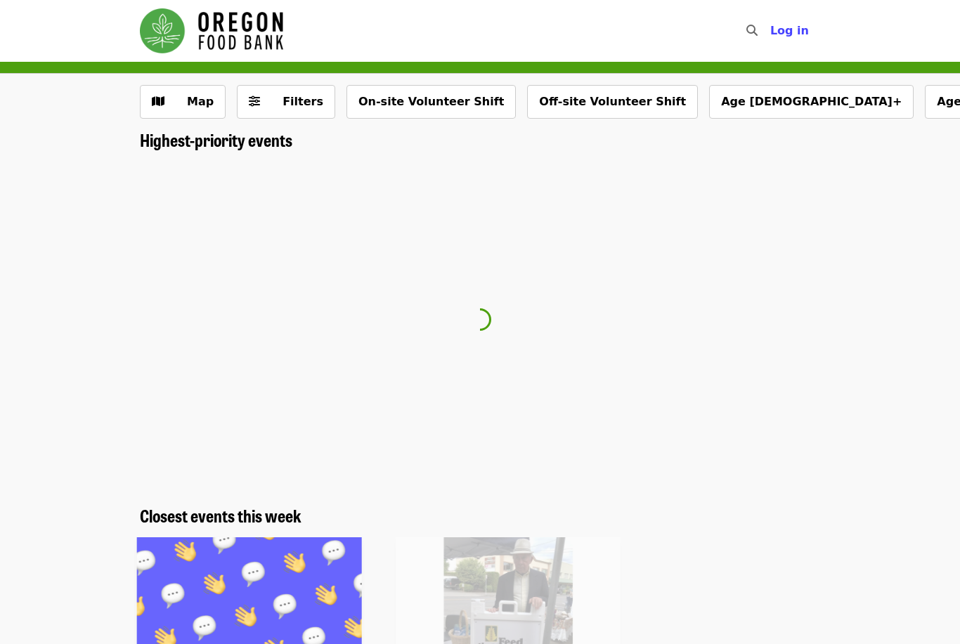  I want to click on button: Log in, so click(789, 31).